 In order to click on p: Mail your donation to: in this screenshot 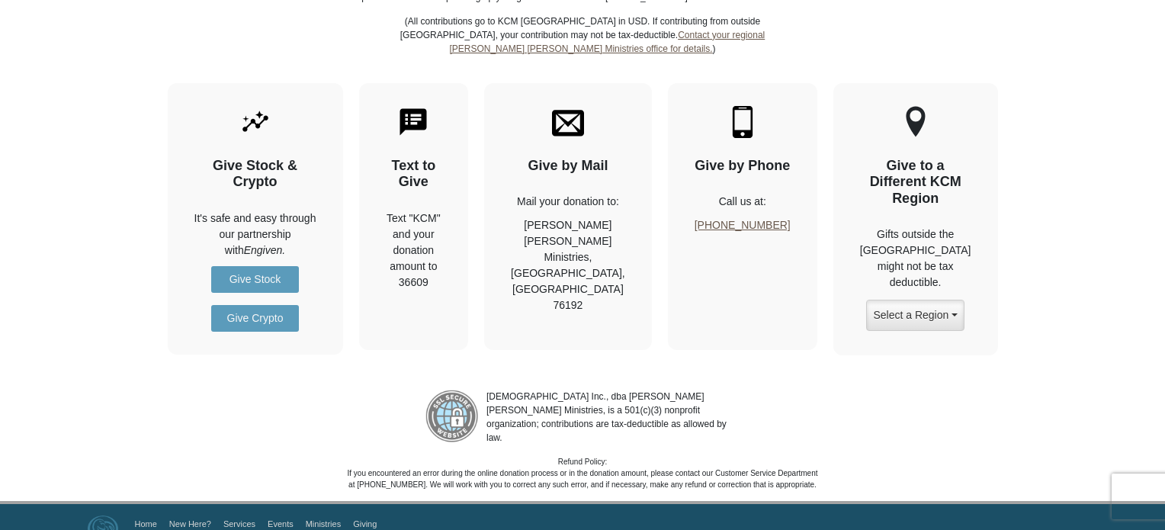, I will do `click(568, 201)`.